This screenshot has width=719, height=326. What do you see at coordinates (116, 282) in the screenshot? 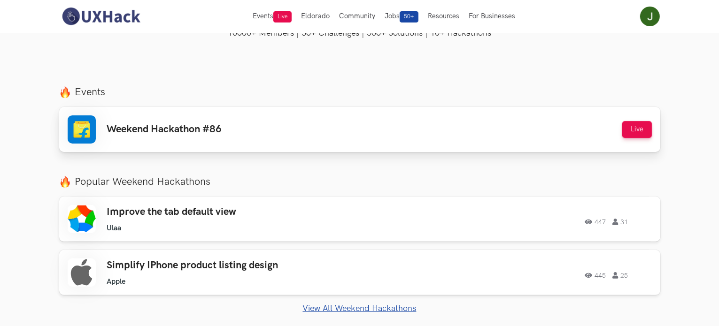
I see `li: Apple` at bounding box center [116, 282].